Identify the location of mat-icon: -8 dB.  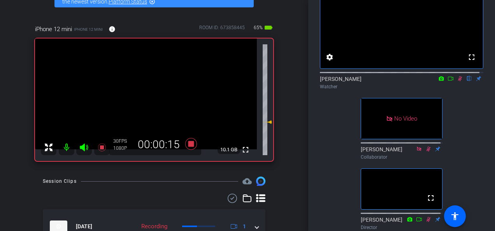
(267, 122).